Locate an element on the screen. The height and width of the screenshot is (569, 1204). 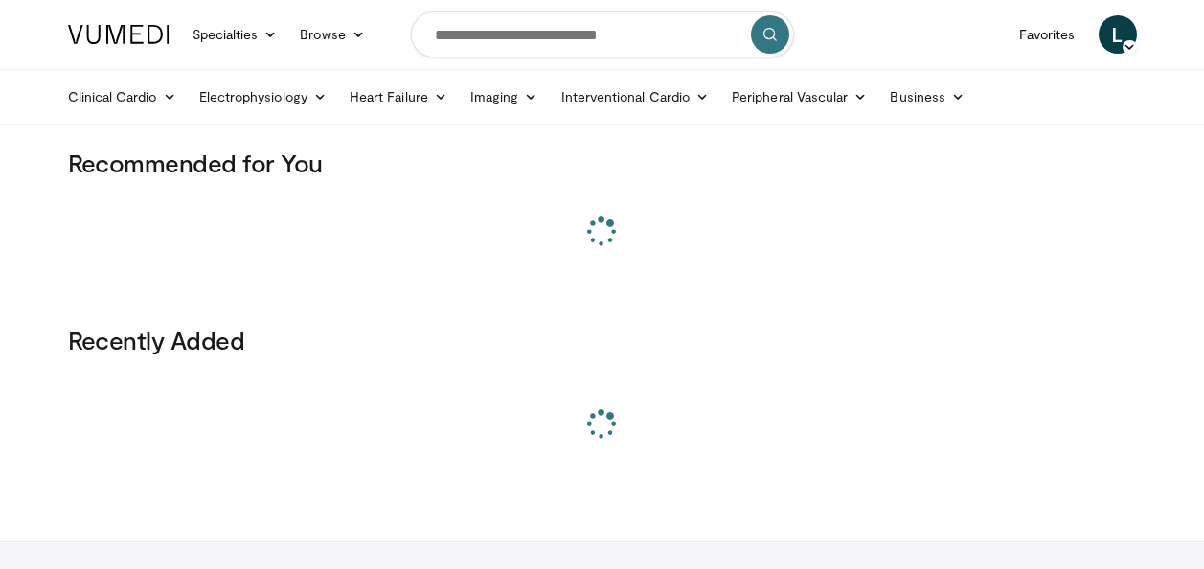
a: Heart Failure is located at coordinates (399, 97).